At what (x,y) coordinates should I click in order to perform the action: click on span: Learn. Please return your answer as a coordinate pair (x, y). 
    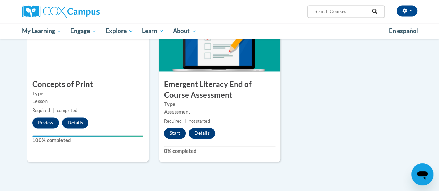
    Looking at the image, I should click on (153, 31).